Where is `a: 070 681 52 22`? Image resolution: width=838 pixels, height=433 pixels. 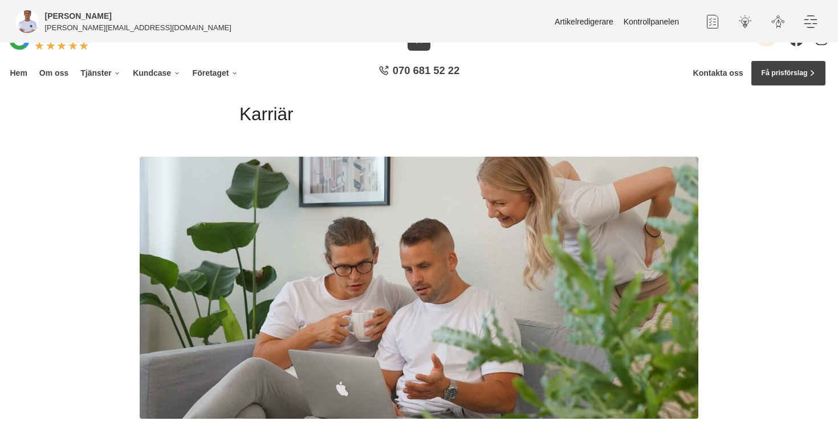 a: 070 681 52 22 is located at coordinates (419, 73).